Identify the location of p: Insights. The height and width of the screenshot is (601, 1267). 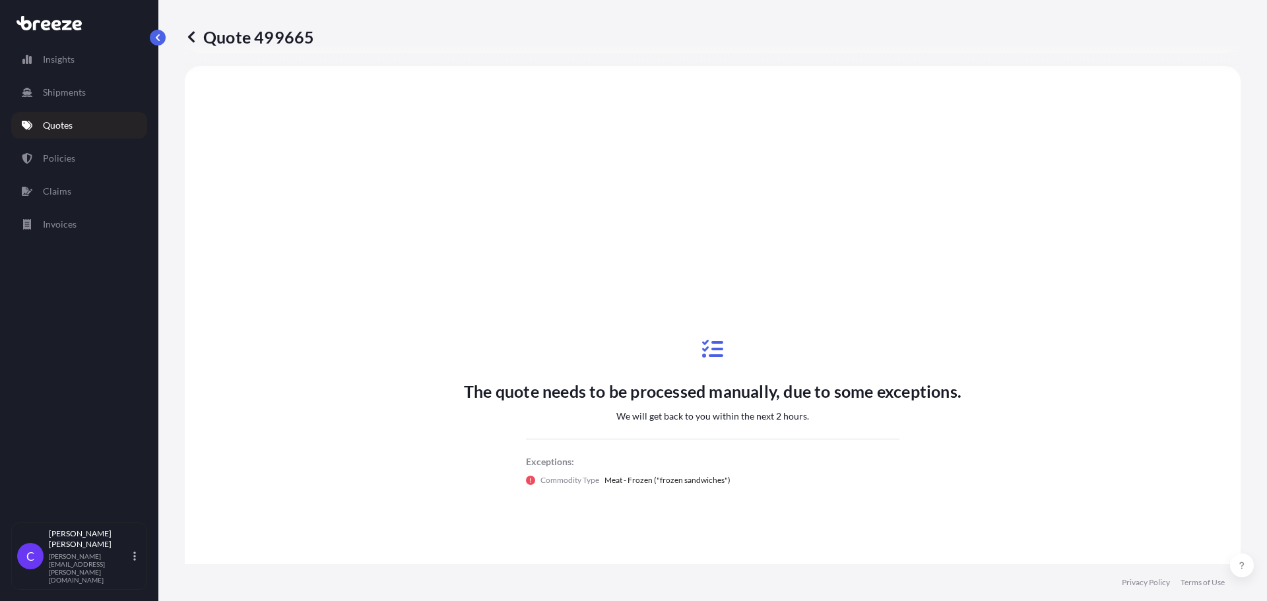
(59, 59).